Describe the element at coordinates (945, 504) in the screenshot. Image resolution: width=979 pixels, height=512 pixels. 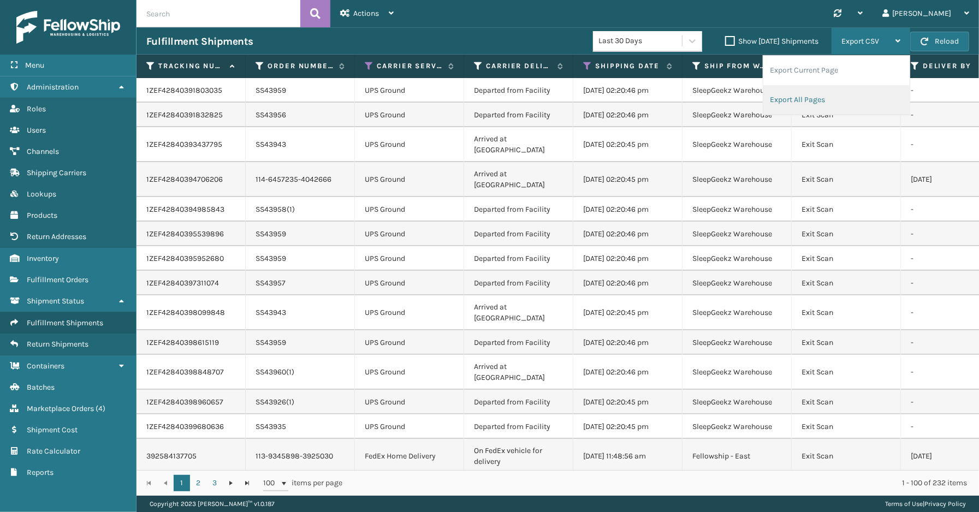
I see `a: Privacy Policy` at that location.